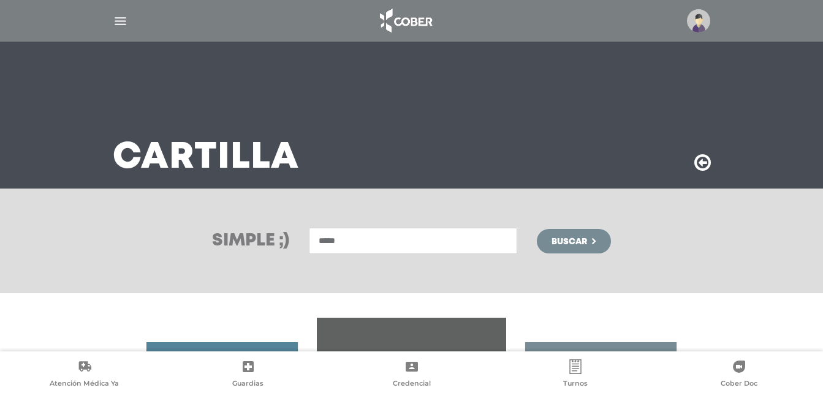  What do you see at coordinates (412, 385) in the screenshot?
I see `span: Credencial` at bounding box center [412, 385].